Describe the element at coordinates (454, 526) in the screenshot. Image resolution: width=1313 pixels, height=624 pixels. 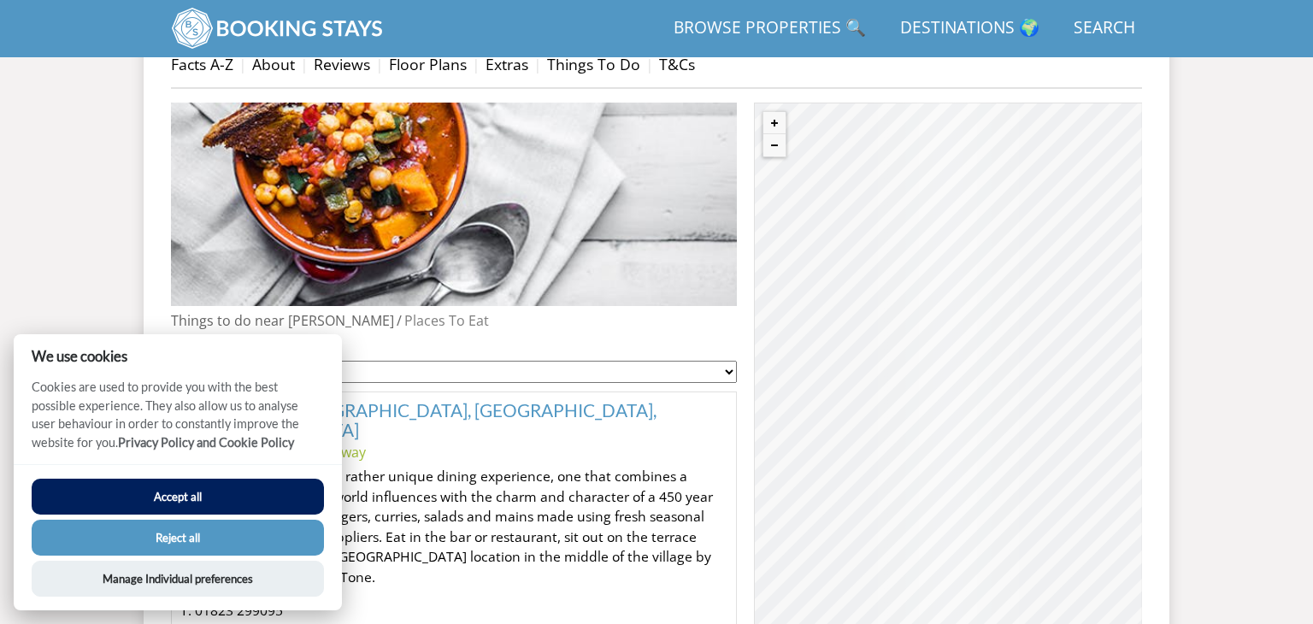
I see `p: The Rock Inn brings you a rather unique dining experience, one that combines a varied modern menu...` at that location.